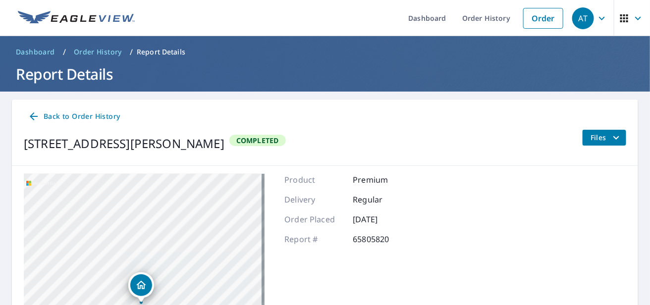 Image resolution: width=650 pixels, height=305 pixels. Describe the element at coordinates (141, 288) in the screenshot. I see `div: Dropped pin, building 1, Residential property, 4103 Luckenbach Rd San Antonio, TX 78251` at that location.